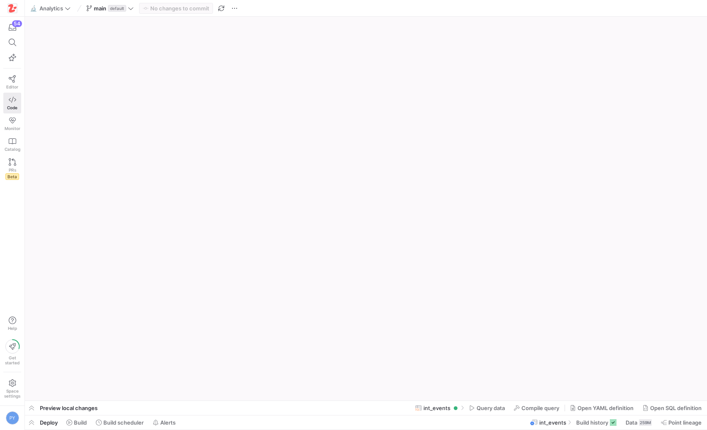  I want to click on span: Data, so click(632, 422).